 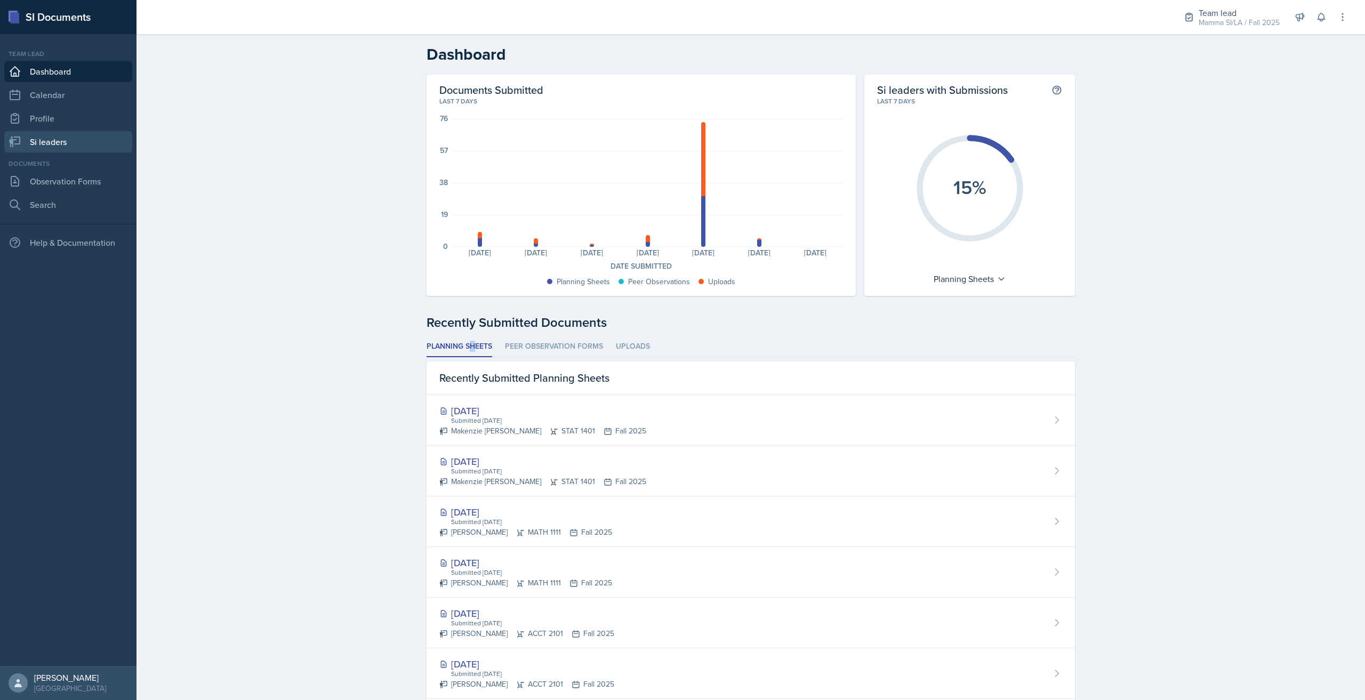 I want to click on div: 19, so click(x=444, y=214).